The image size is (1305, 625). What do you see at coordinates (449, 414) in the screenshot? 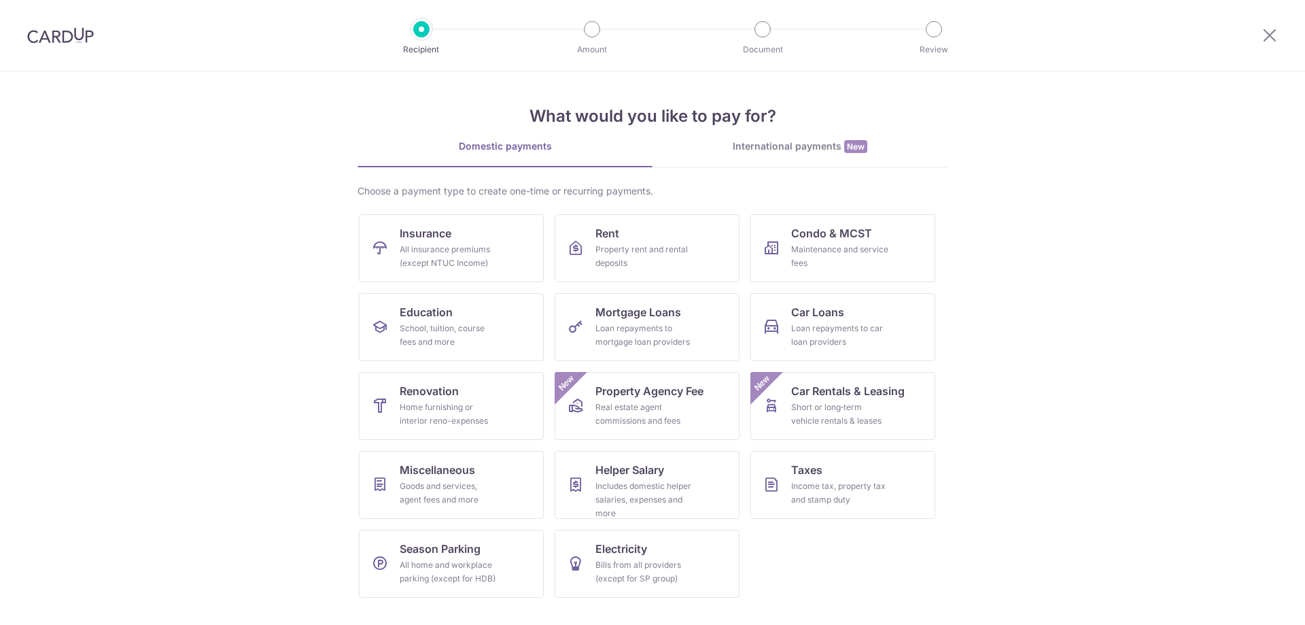
I see `div: Home furnishing or interior reno-expenses` at bounding box center [449, 414].